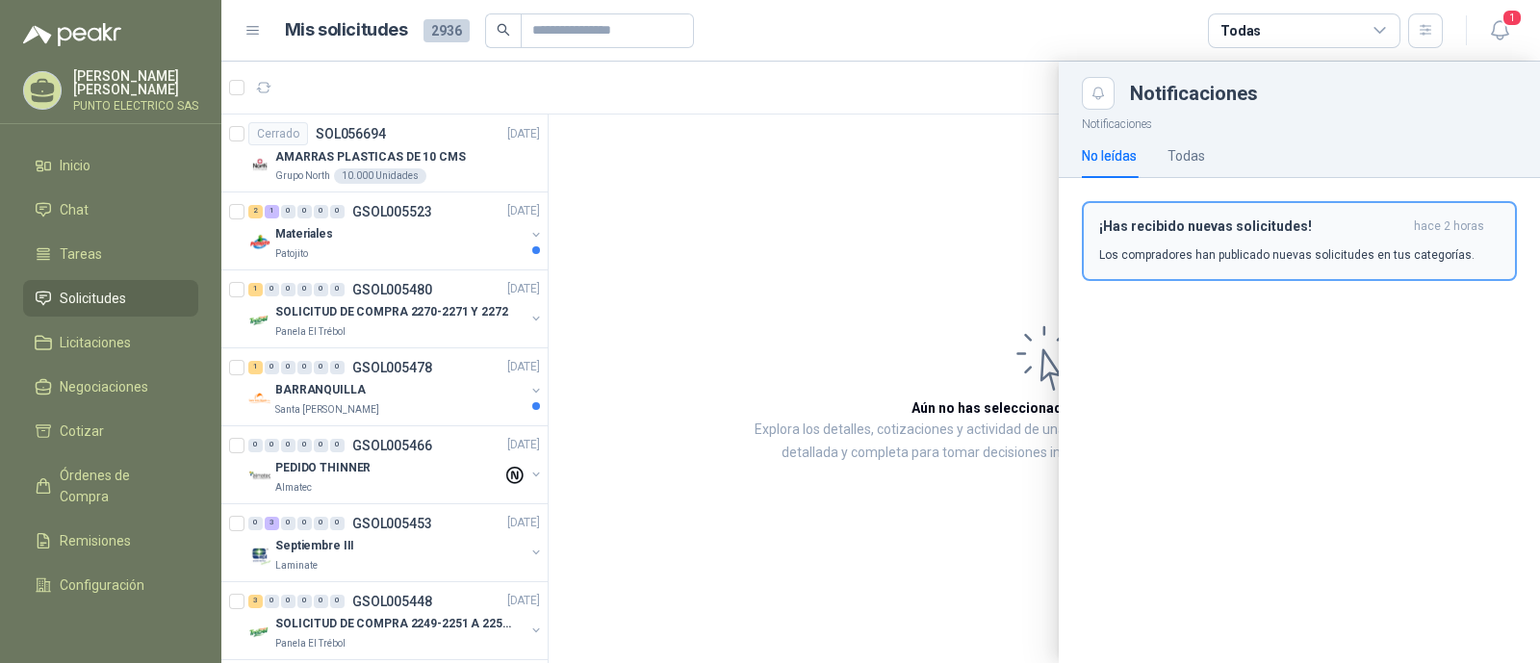  What do you see at coordinates (1512, 17) in the screenshot?
I see `span: 1` at bounding box center [1512, 17].